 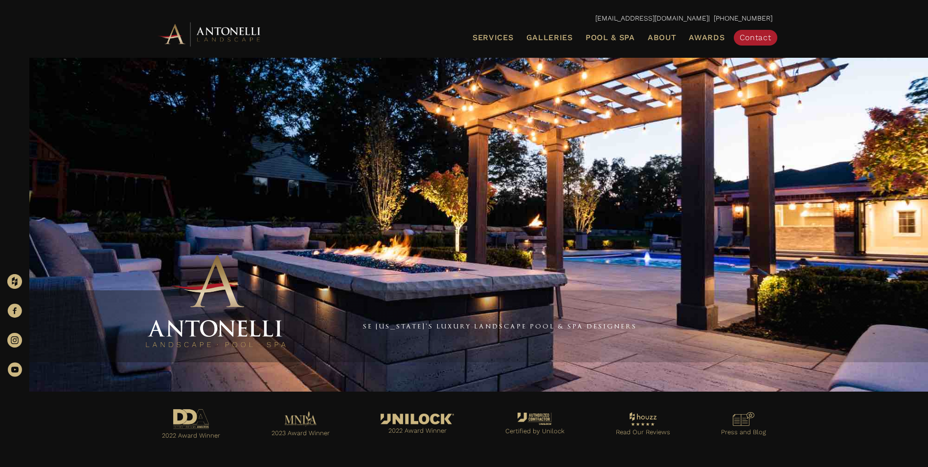 What do you see at coordinates (643, 425) in the screenshot?
I see `a: Go to https://www.houzz.com/professionals/landscape-architects-and-landscape-designers/antonelli-...` at bounding box center [643, 425].